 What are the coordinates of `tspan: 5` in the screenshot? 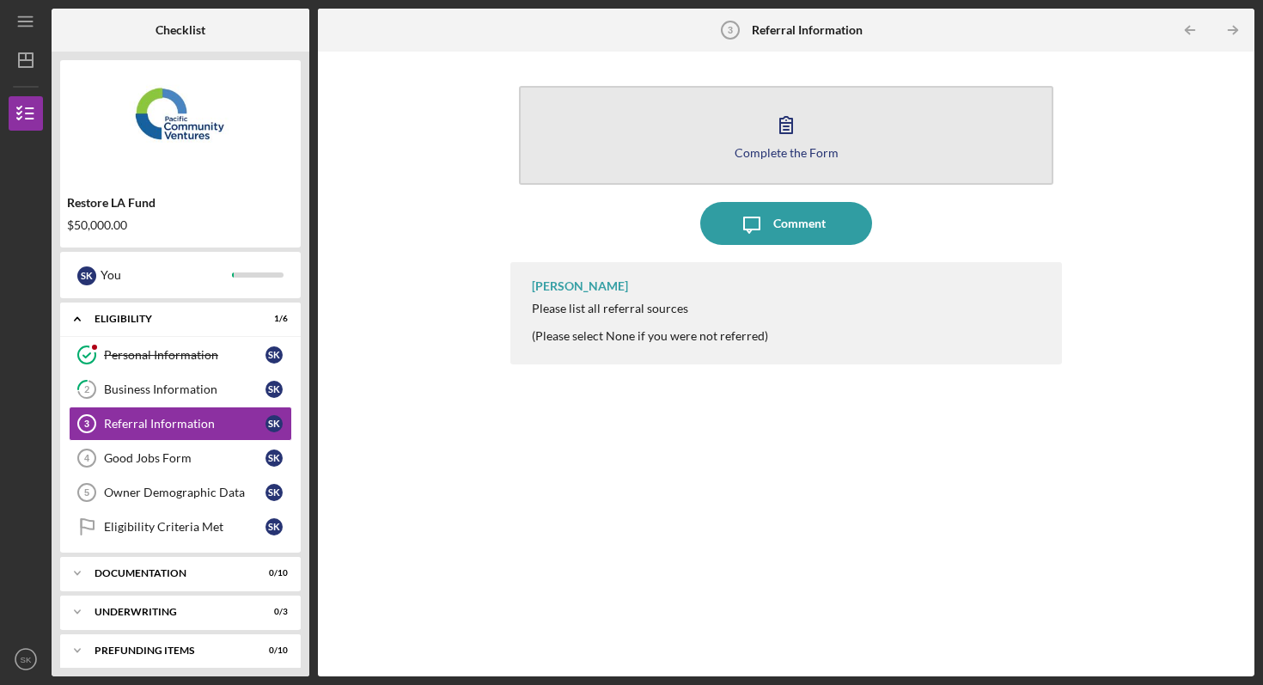 It's located at (87, 492).